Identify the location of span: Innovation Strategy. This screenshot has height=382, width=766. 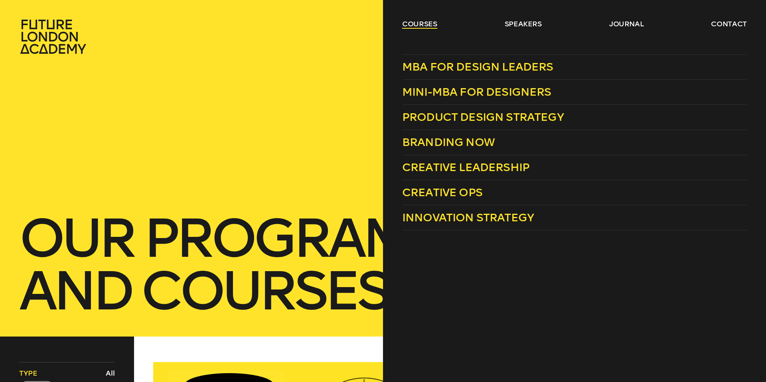
(468, 217).